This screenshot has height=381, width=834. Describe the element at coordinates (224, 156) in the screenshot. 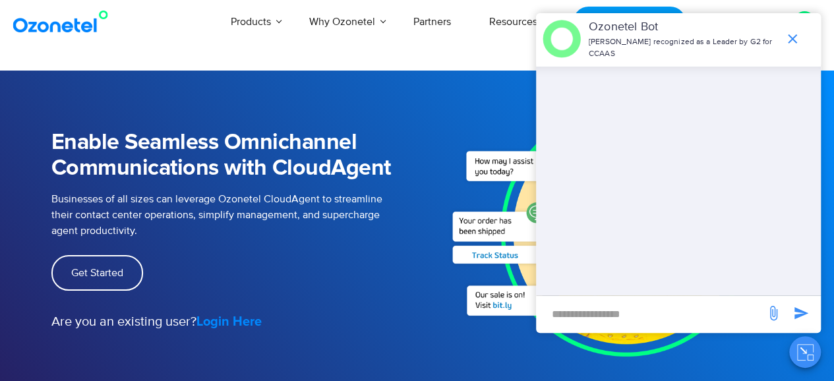

I see `h1: Enable Seamless Omnichannel Communications with CloudAgent` at that location.